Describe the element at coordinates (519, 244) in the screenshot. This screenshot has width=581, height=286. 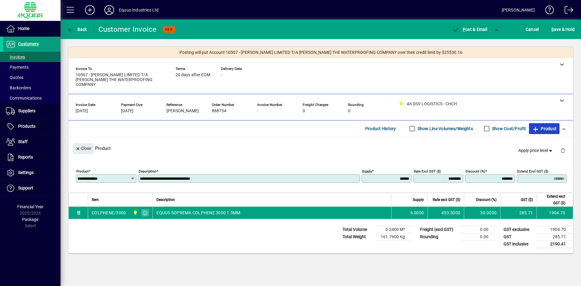
I see `td: GST inclusive` at that location.